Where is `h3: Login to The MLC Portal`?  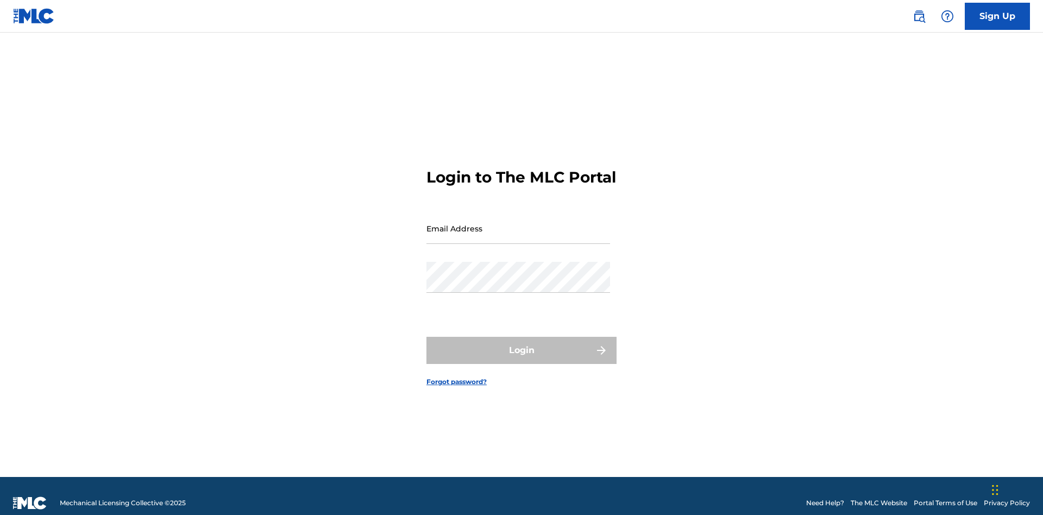 h3: Login to The MLC Portal is located at coordinates (521, 177).